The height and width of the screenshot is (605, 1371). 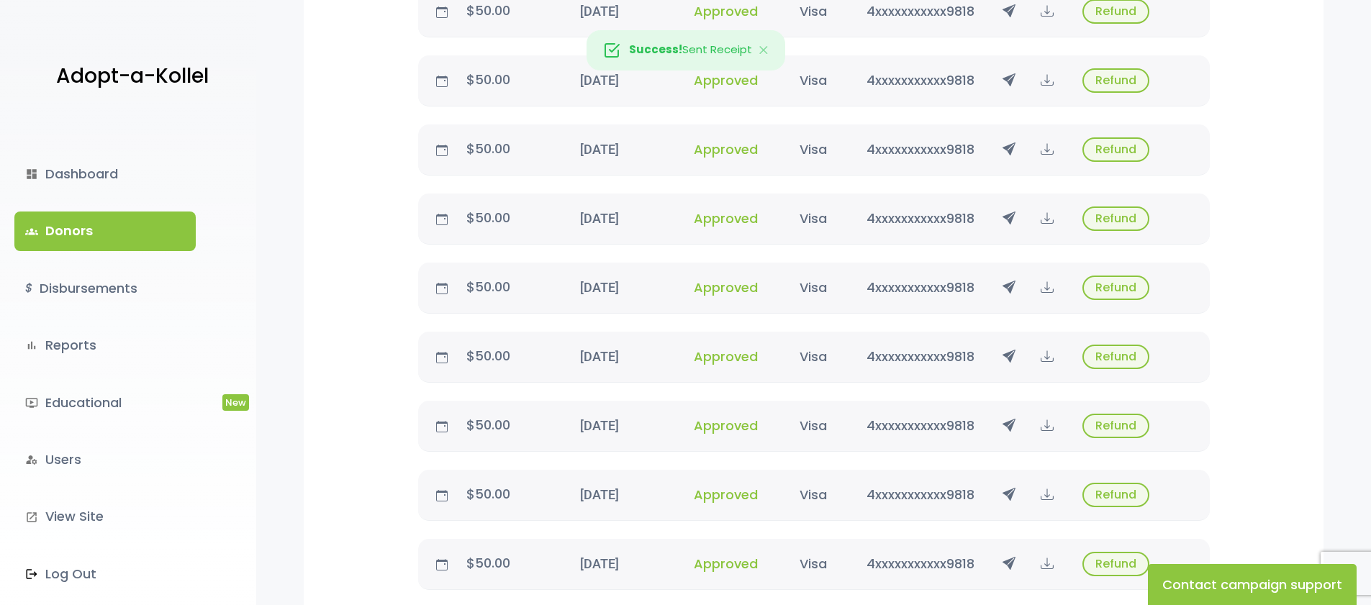 I want to click on a: Log Out, so click(x=105, y=574).